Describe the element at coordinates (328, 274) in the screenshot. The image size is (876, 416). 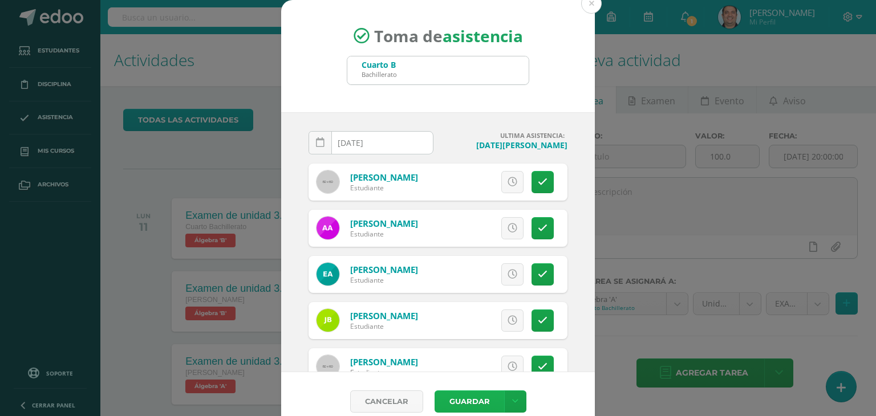
I see `img: 02165225e880b1252ca7b7ad8ba734e6.png` at that location.